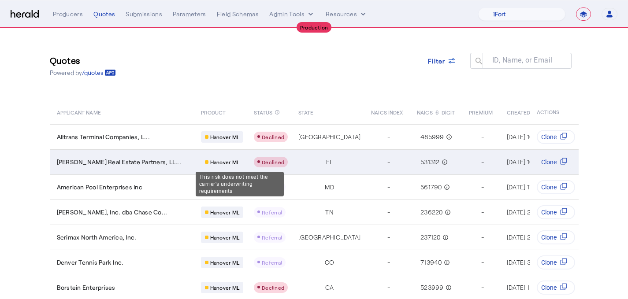  I want to click on button: internal dropdown menu, so click(292, 14).